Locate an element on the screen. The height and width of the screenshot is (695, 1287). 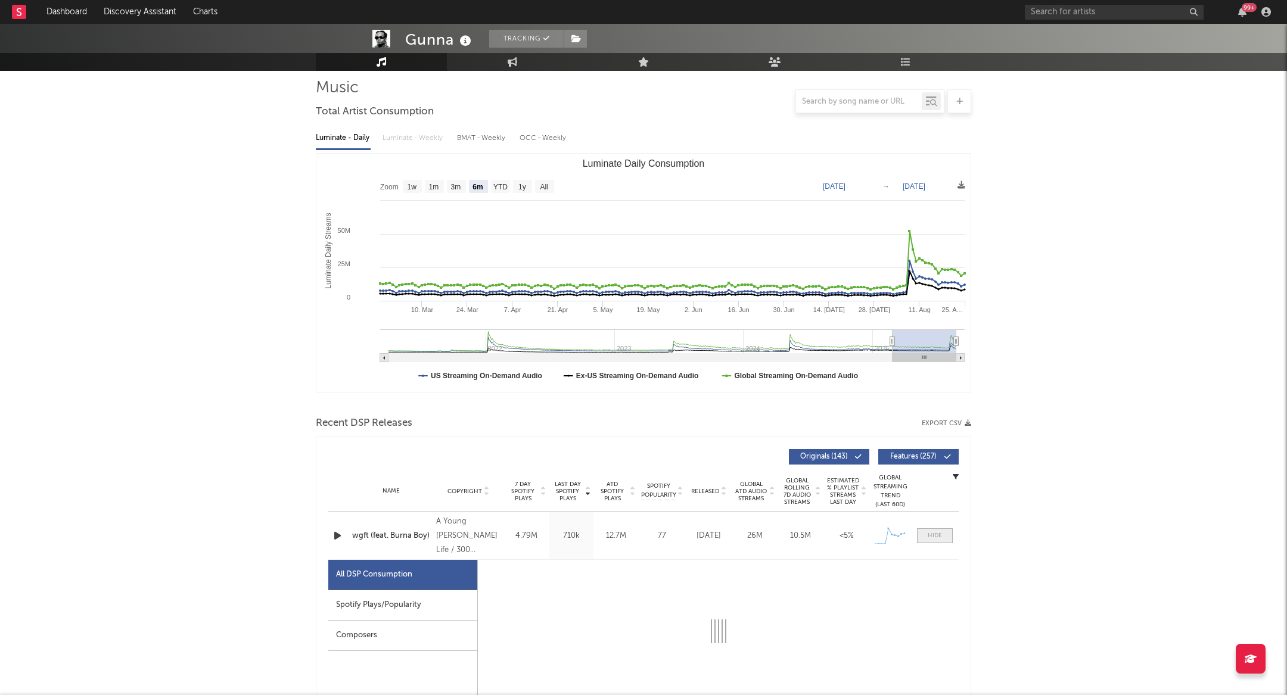
text: 21. Apr is located at coordinates (558, 310).